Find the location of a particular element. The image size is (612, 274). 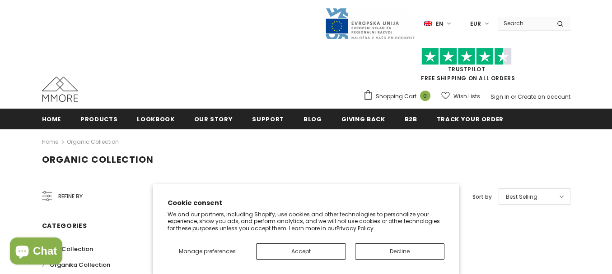

a: Products is located at coordinates (99, 119).